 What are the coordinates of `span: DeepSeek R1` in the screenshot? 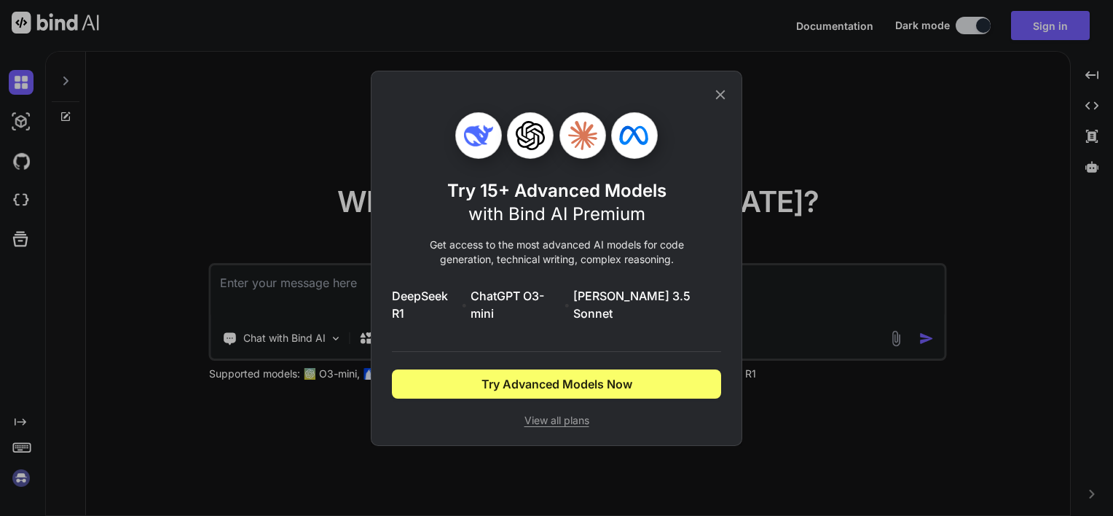 It's located at (425, 304).